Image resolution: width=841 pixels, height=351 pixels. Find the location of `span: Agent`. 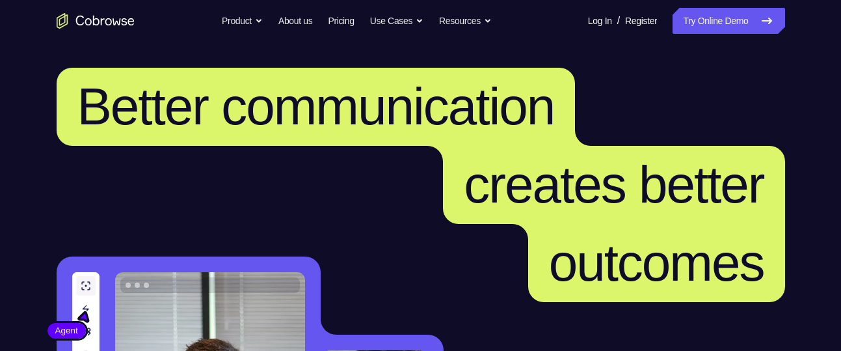

span: Agent is located at coordinates (66, 331).